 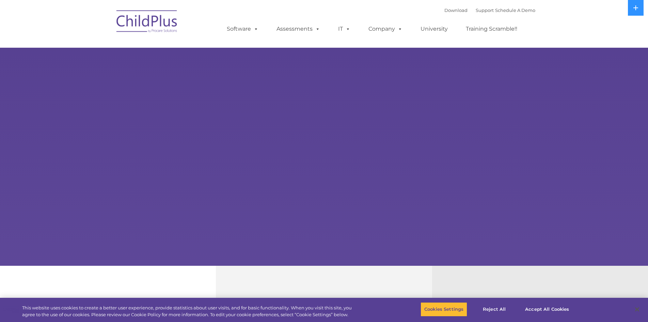 What do you see at coordinates (345, 29) in the screenshot?
I see `a: IT` at bounding box center [345, 29].